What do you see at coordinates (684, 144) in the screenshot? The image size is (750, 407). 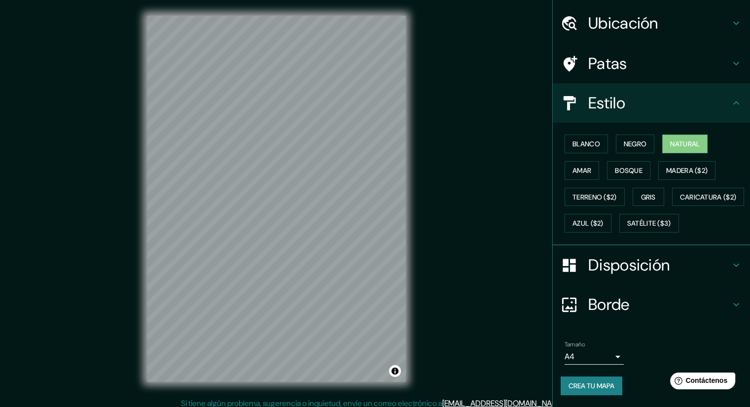 I see `font: Natural` at bounding box center [684, 144].